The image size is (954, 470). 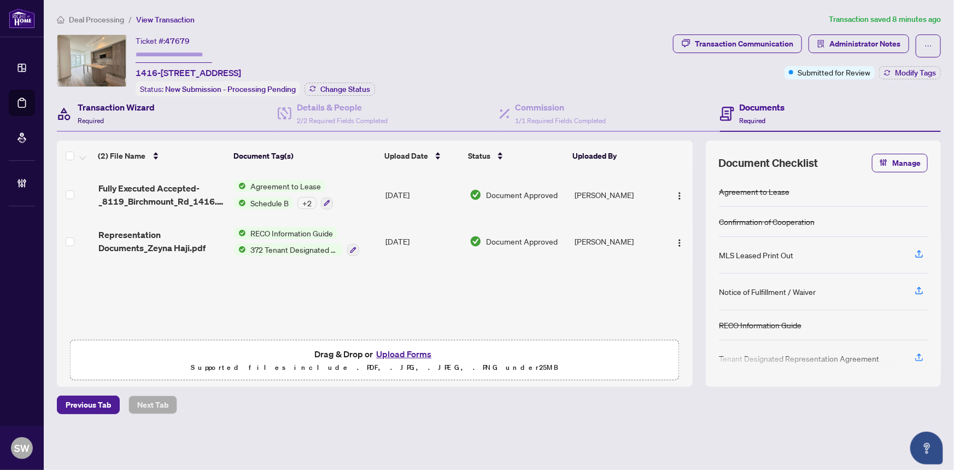 I want to click on th: Status, so click(x=516, y=156).